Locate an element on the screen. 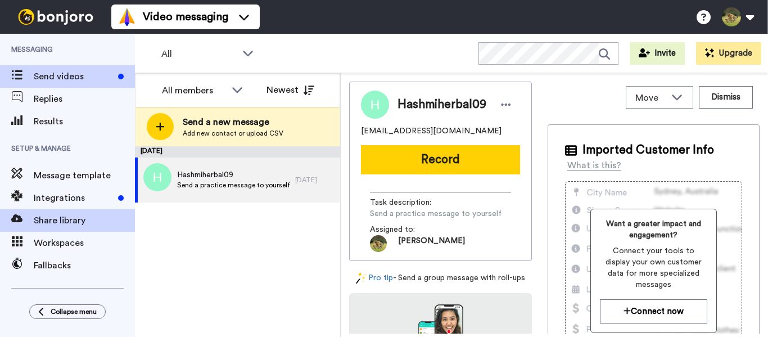  span: Replies is located at coordinates (84, 99).